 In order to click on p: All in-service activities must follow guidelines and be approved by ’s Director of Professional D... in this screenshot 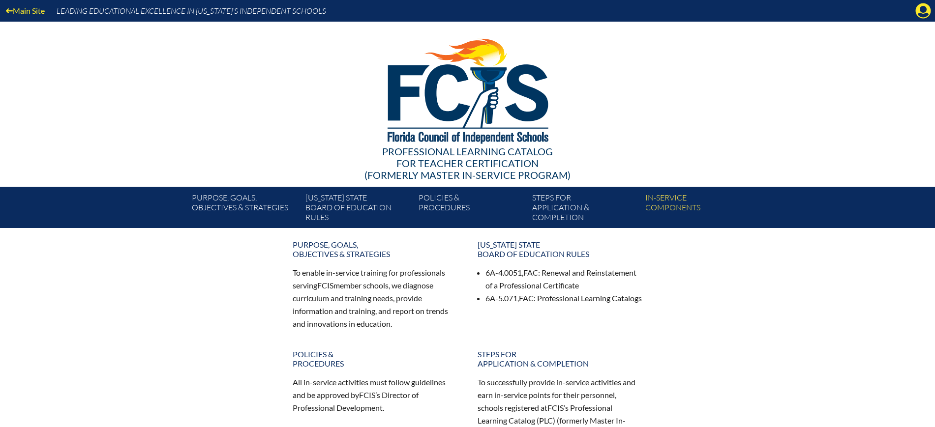, I will do `click(375, 395)`.